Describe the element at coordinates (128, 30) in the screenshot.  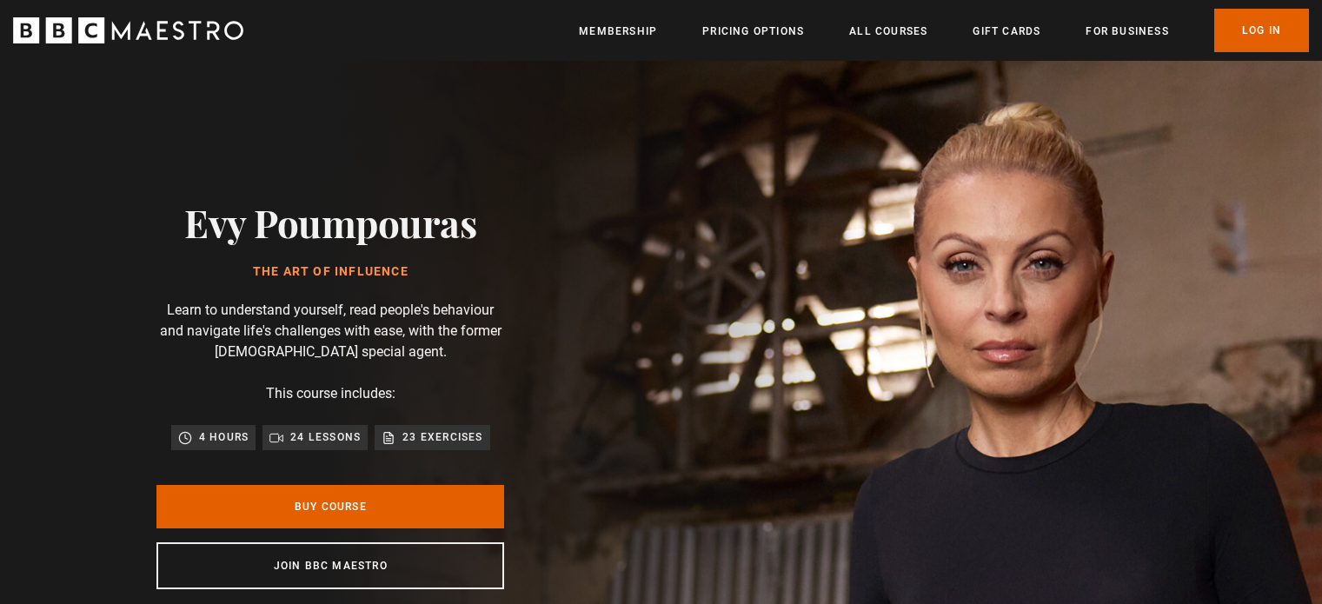
I see `a: BBC Maestro` at that location.